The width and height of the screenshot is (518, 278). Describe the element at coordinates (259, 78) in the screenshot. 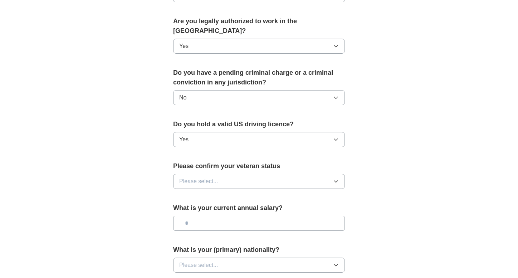

I see `label: Do you have a pending criminal charge or a criminal conviction in any jurisdiction?` at that location.